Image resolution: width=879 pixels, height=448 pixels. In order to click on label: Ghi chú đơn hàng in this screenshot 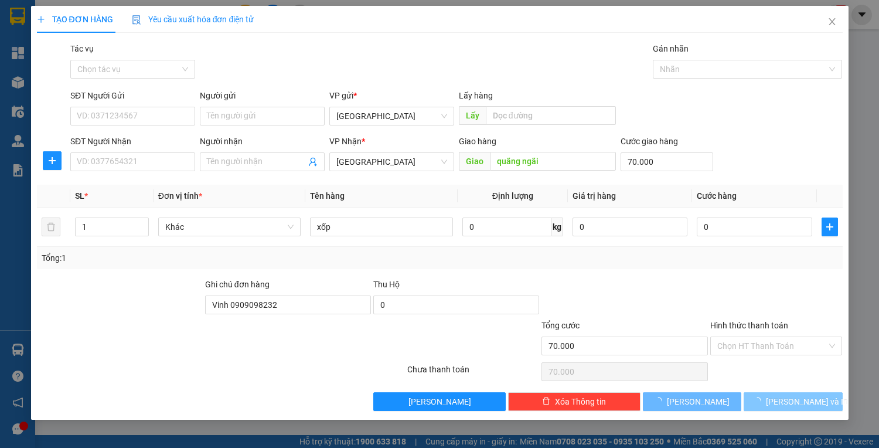, I will do `click(237, 284)`.